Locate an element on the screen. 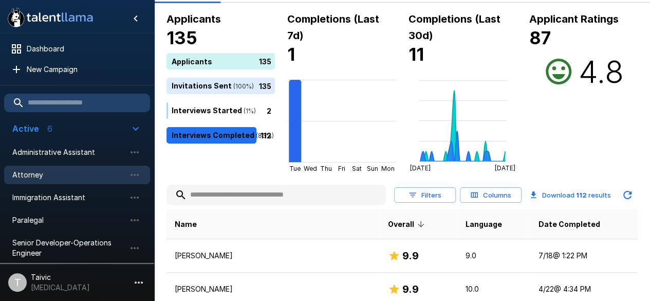 The image size is (650, 301). span: Date Completed is located at coordinates (569, 224).